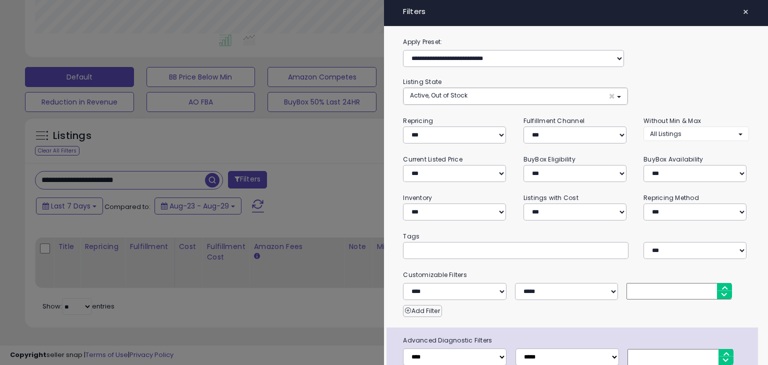  Describe the element at coordinates (433, 159) in the screenshot. I see `small: Current Listed Price` at that location.